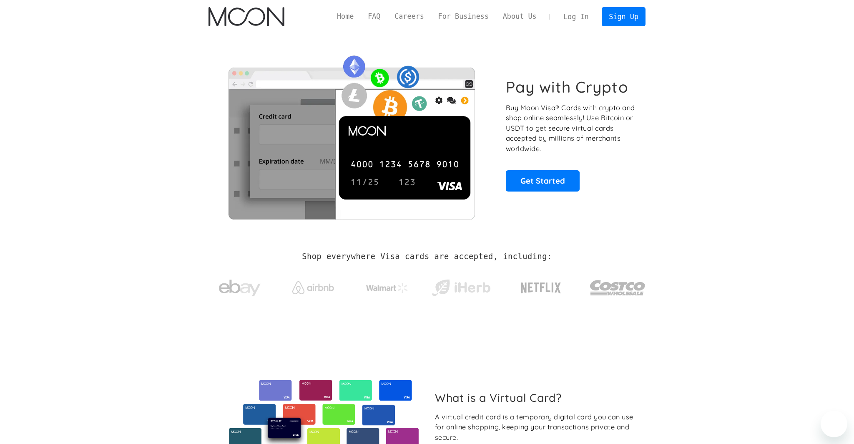  Describe the element at coordinates (541, 286) in the screenshot. I see `a: Netflix` at that location.